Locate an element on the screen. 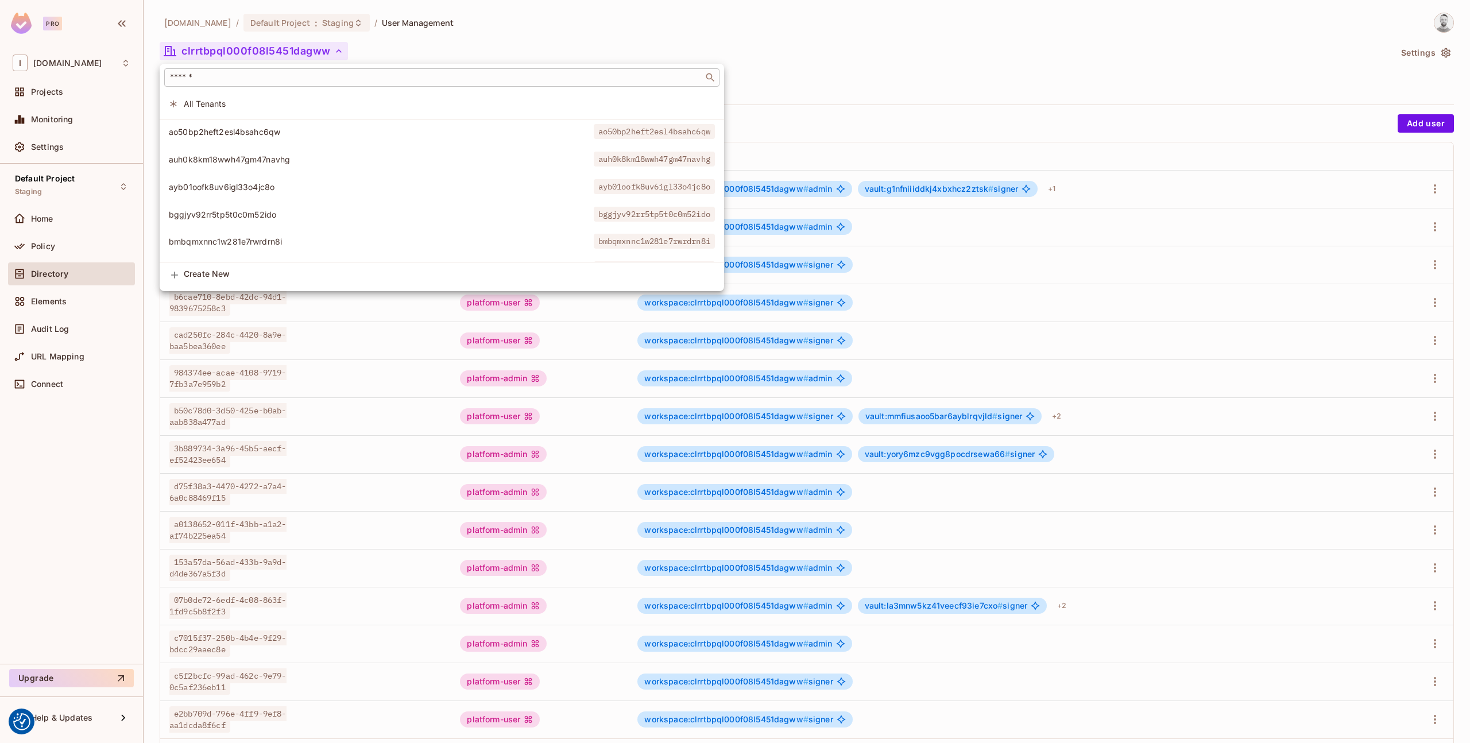 The width and height of the screenshot is (1470, 743). div: Show only users with a role in this tenant: buawo9k09dg9wnzadn88rtw4 is located at coordinates (442, 269).